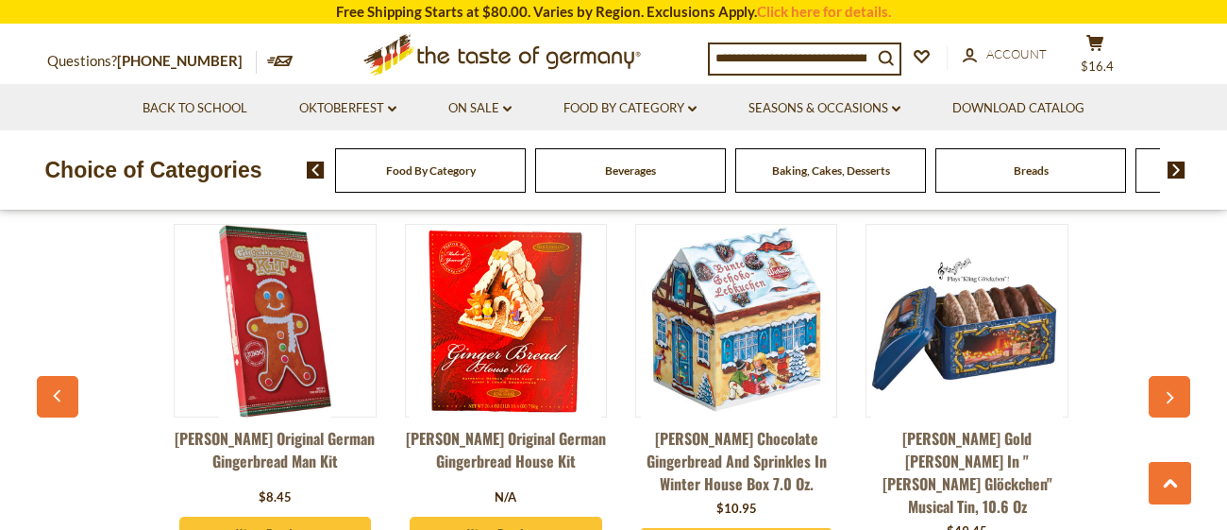 The image size is (1227, 530). What do you see at coordinates (824, 11) in the screenshot?
I see `a: Click here for details.` at bounding box center [824, 11].